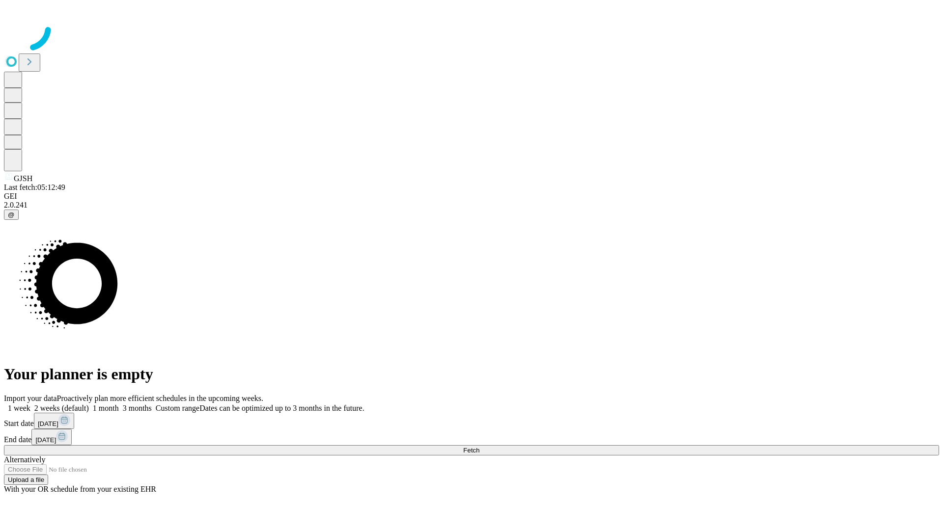 The width and height of the screenshot is (943, 530). Describe the element at coordinates (472, 437) in the screenshot. I see `div: End date` at that location.